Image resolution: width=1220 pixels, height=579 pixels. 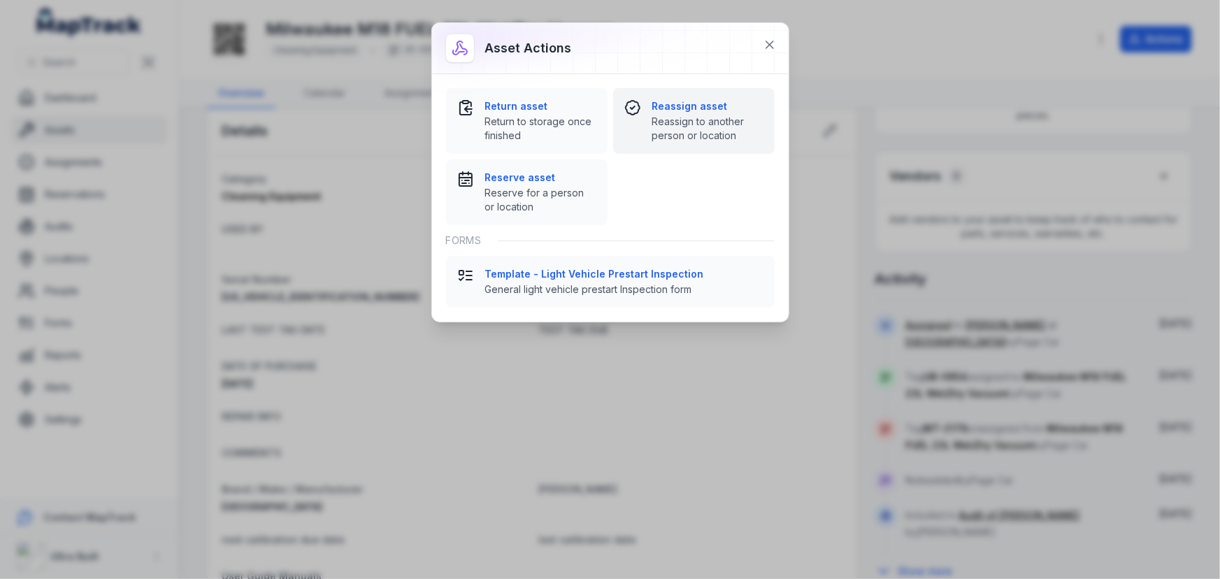 What do you see at coordinates (526, 121) in the screenshot?
I see `button: Return assetReturn to storage once finished` at bounding box center [526, 121].